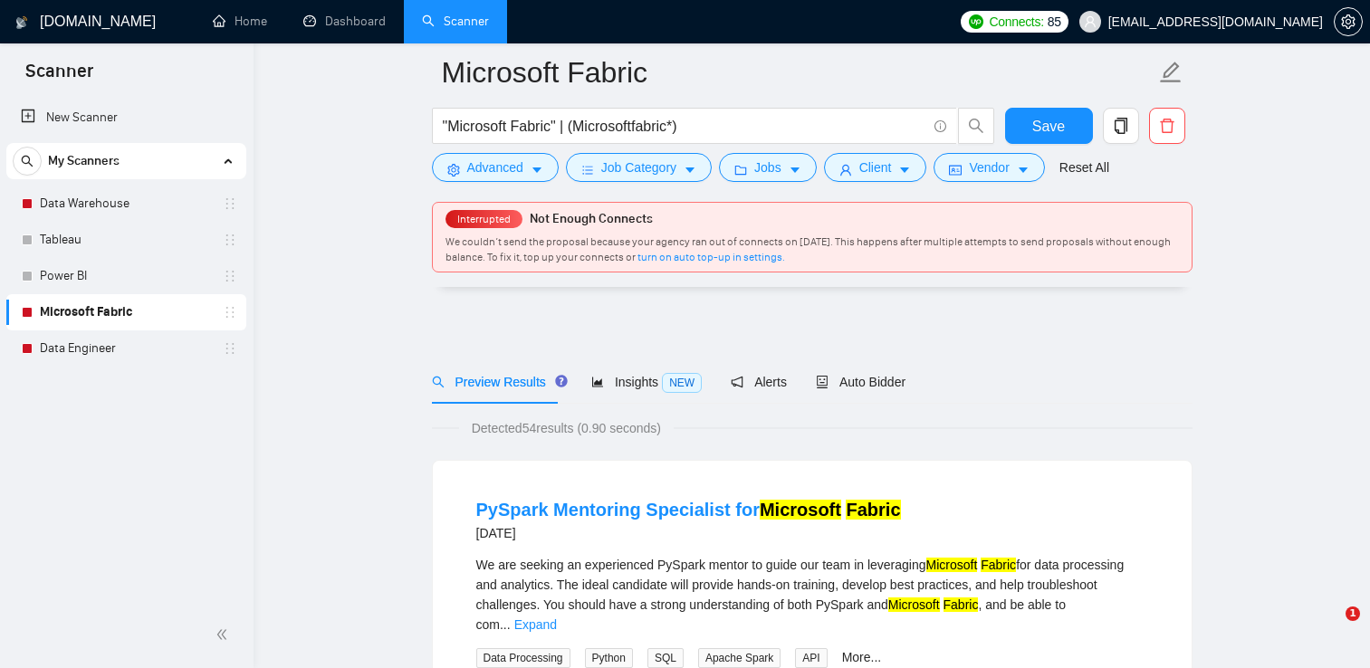  What do you see at coordinates (455, 21) in the screenshot?
I see `a: searchScanner` at bounding box center [455, 21].